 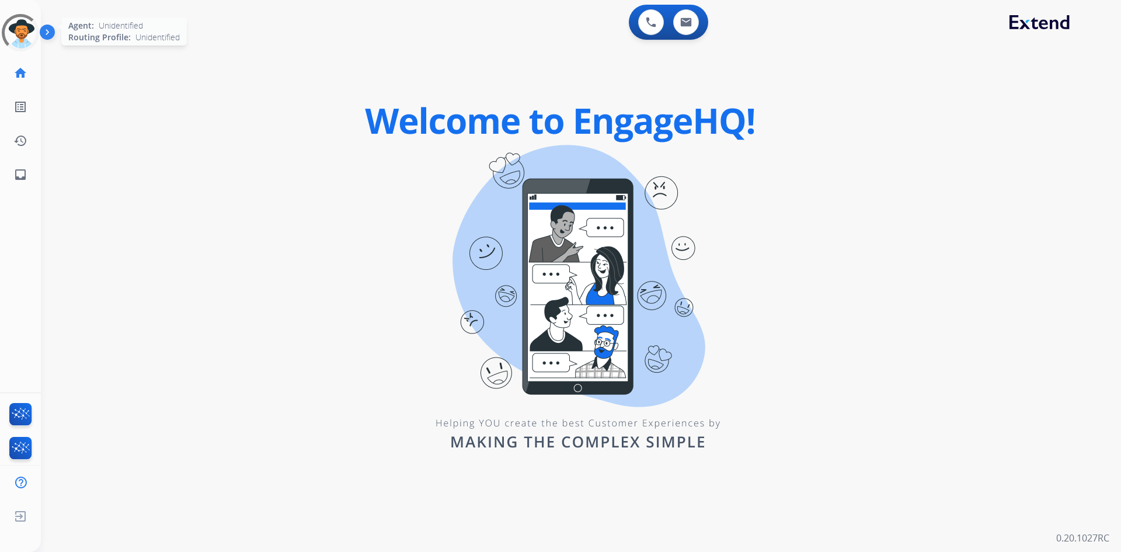 I want to click on mat-icon: list_alt, so click(x=20, y=107).